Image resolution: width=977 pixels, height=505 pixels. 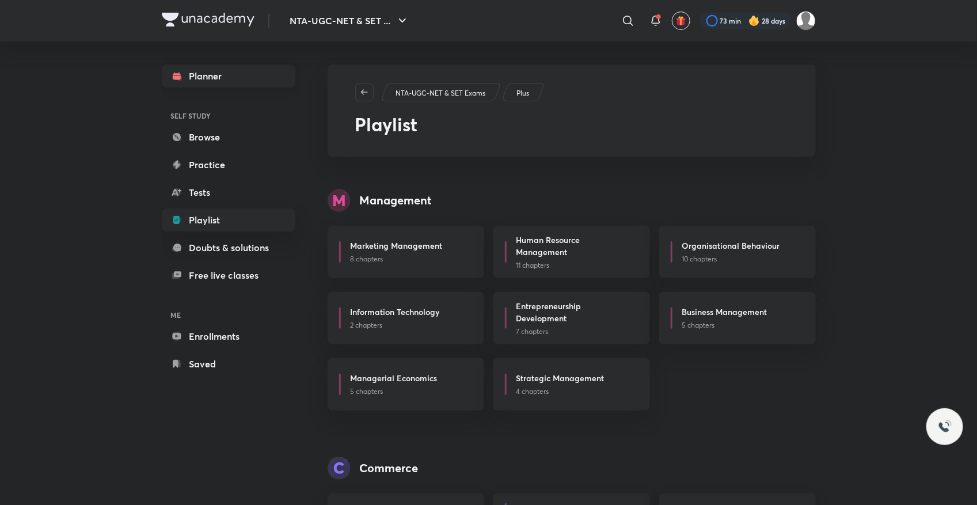 I want to click on p: 8 chapters, so click(x=410, y=259).